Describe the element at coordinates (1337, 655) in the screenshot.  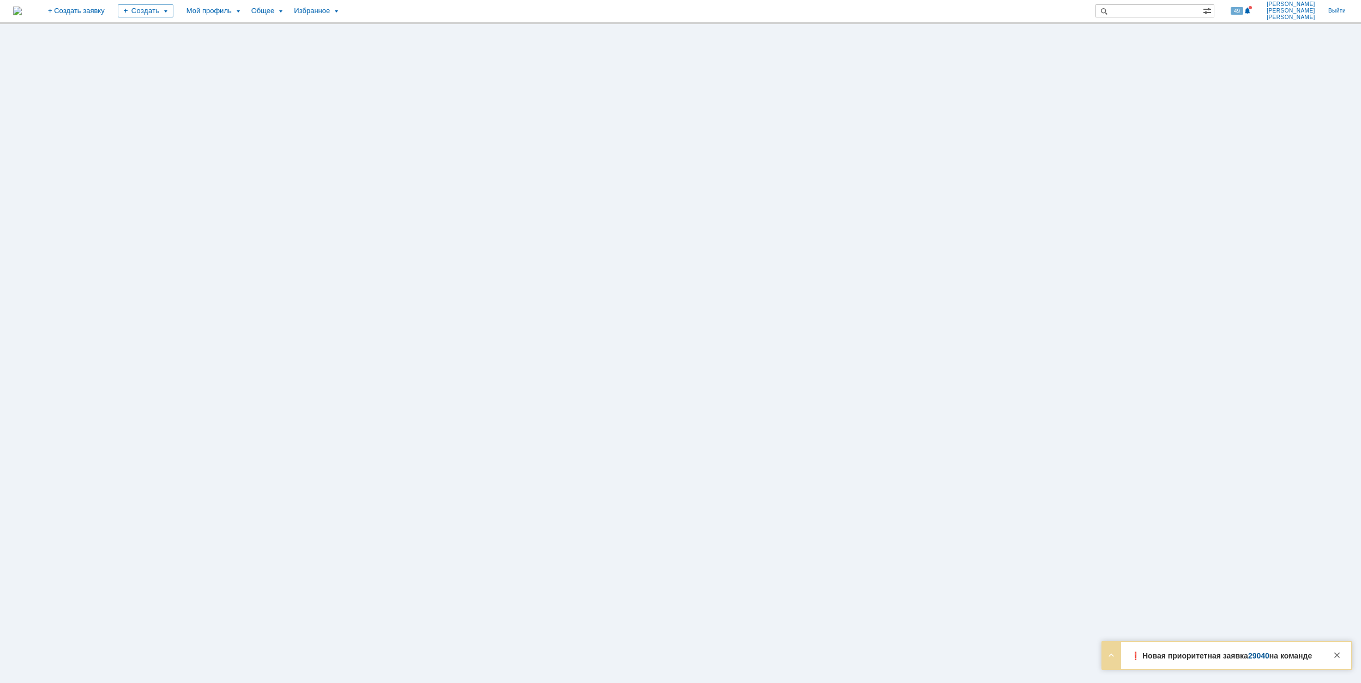
I see `div: Закрыть` at that location.